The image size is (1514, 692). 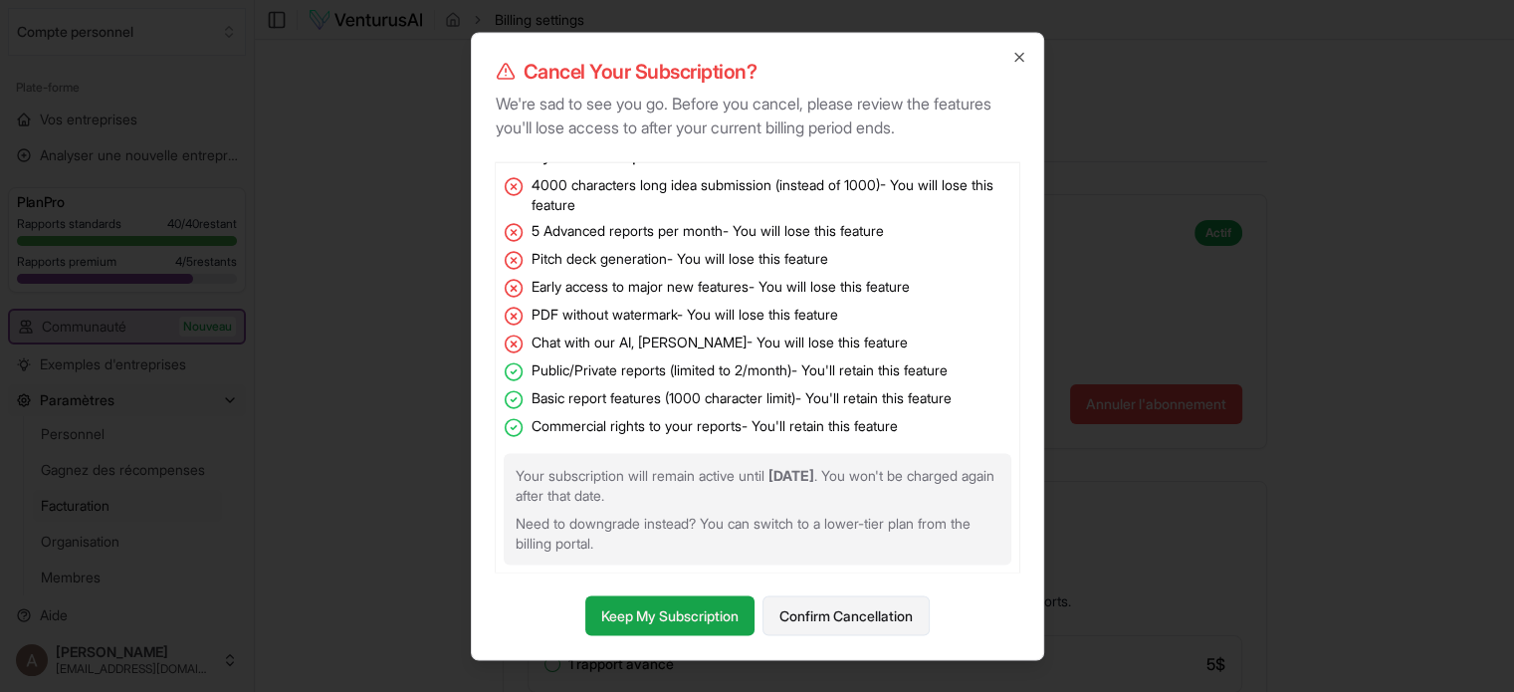 What do you see at coordinates (680, 258) in the screenshot?
I see `span: Pitch deck generation - You will lose this feature` at bounding box center [680, 258].